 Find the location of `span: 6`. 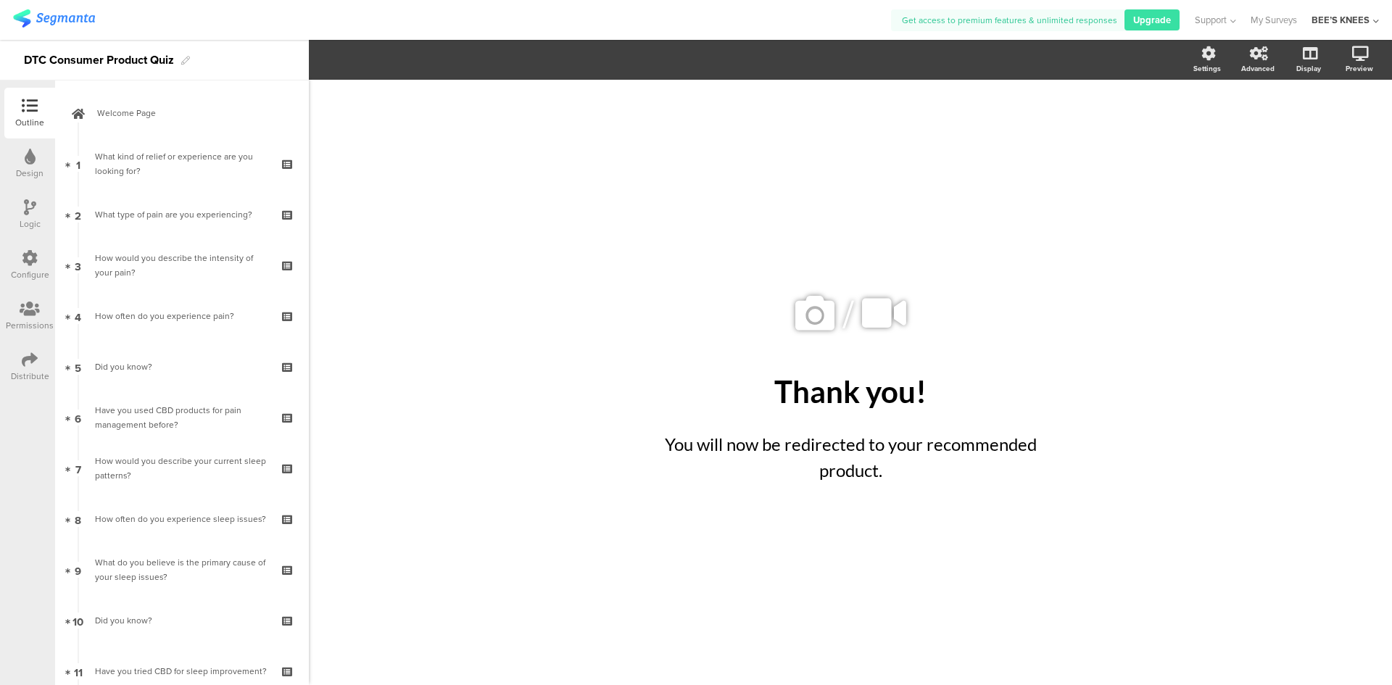

span: 6 is located at coordinates (78, 418).